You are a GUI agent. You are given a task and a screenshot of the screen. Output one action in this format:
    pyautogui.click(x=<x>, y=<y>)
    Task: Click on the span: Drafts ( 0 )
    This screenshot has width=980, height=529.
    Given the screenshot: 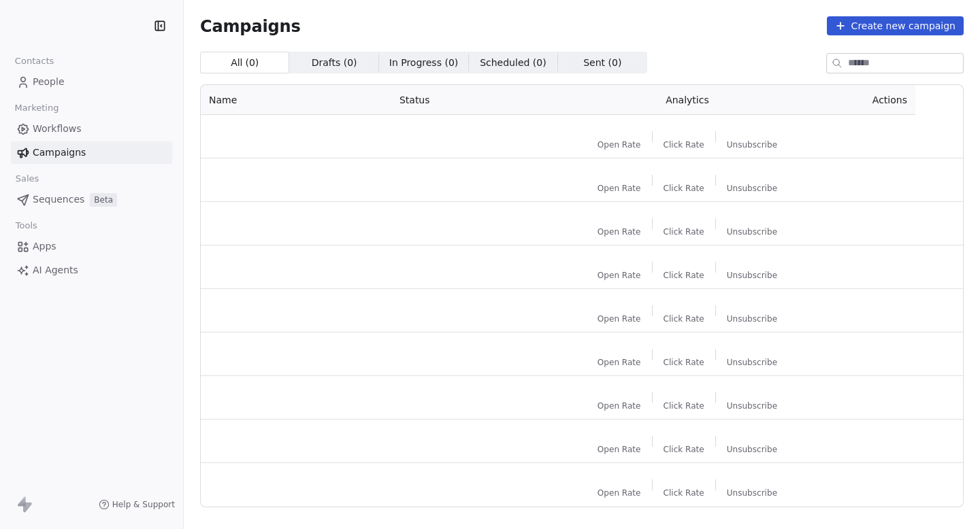 What is the action you would take?
    pyautogui.click(x=334, y=63)
    